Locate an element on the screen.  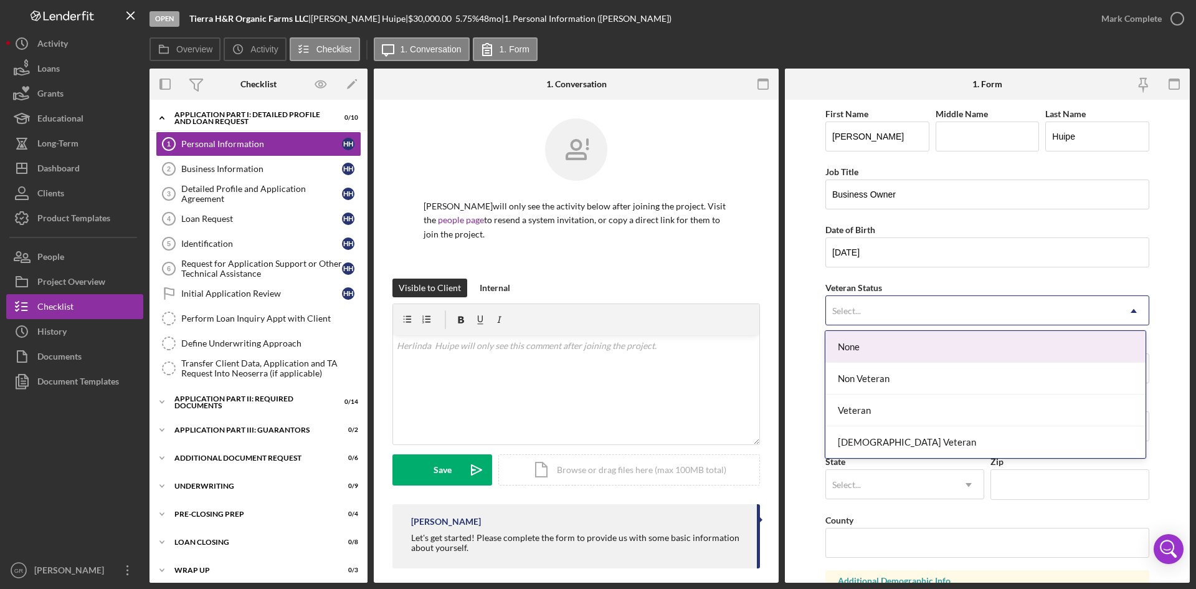
button: Clients is located at coordinates (75, 193).